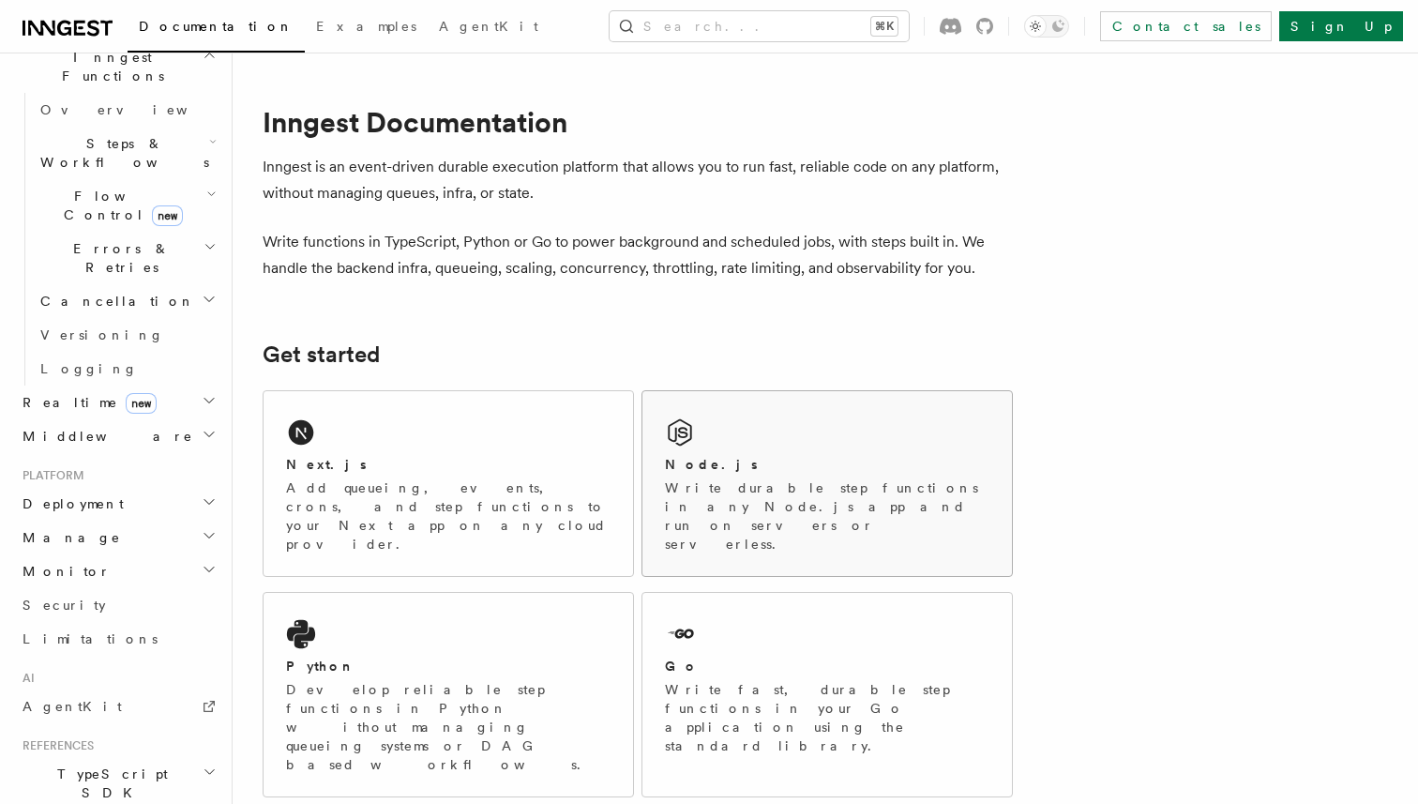 Image resolution: width=1418 pixels, height=804 pixels. Describe the element at coordinates (64, 605) in the screenshot. I see `span: Security` at that location.